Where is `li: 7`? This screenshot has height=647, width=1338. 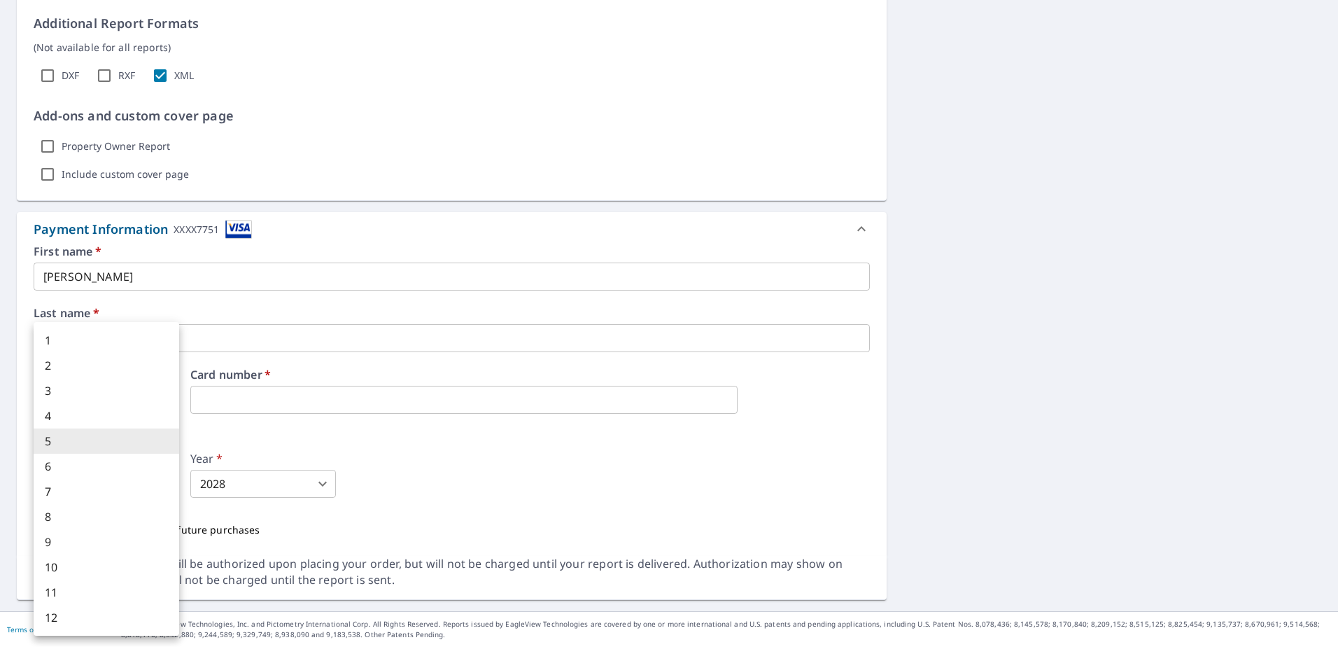 li: 7 is located at coordinates (106, 491).